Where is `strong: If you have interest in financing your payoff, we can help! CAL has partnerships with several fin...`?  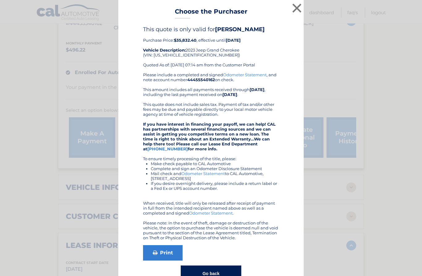 strong: If you have interest in financing your payoff, we can help! CAL has partnerships with several fin... is located at coordinates (209, 137).